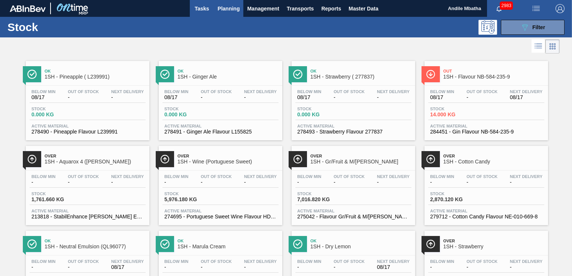 The height and width of the screenshot is (276, 572). Describe the element at coordinates (228, 9) in the screenshot. I see `span: Planning` at that location.